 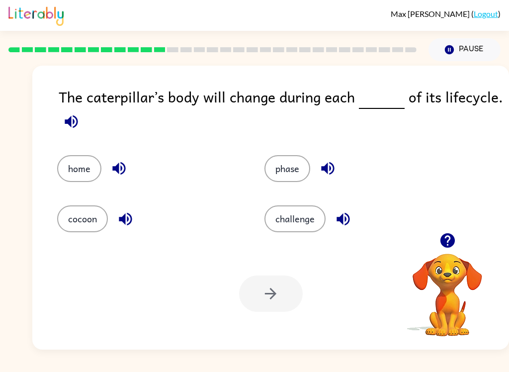 I want to click on img: Literably, so click(x=36, y=15).